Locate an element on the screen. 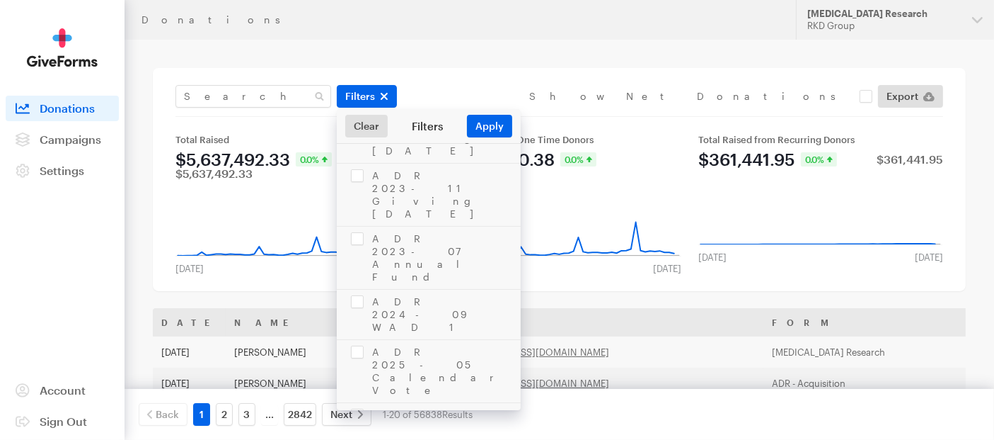  th: Date is located at coordinates (189, 322).